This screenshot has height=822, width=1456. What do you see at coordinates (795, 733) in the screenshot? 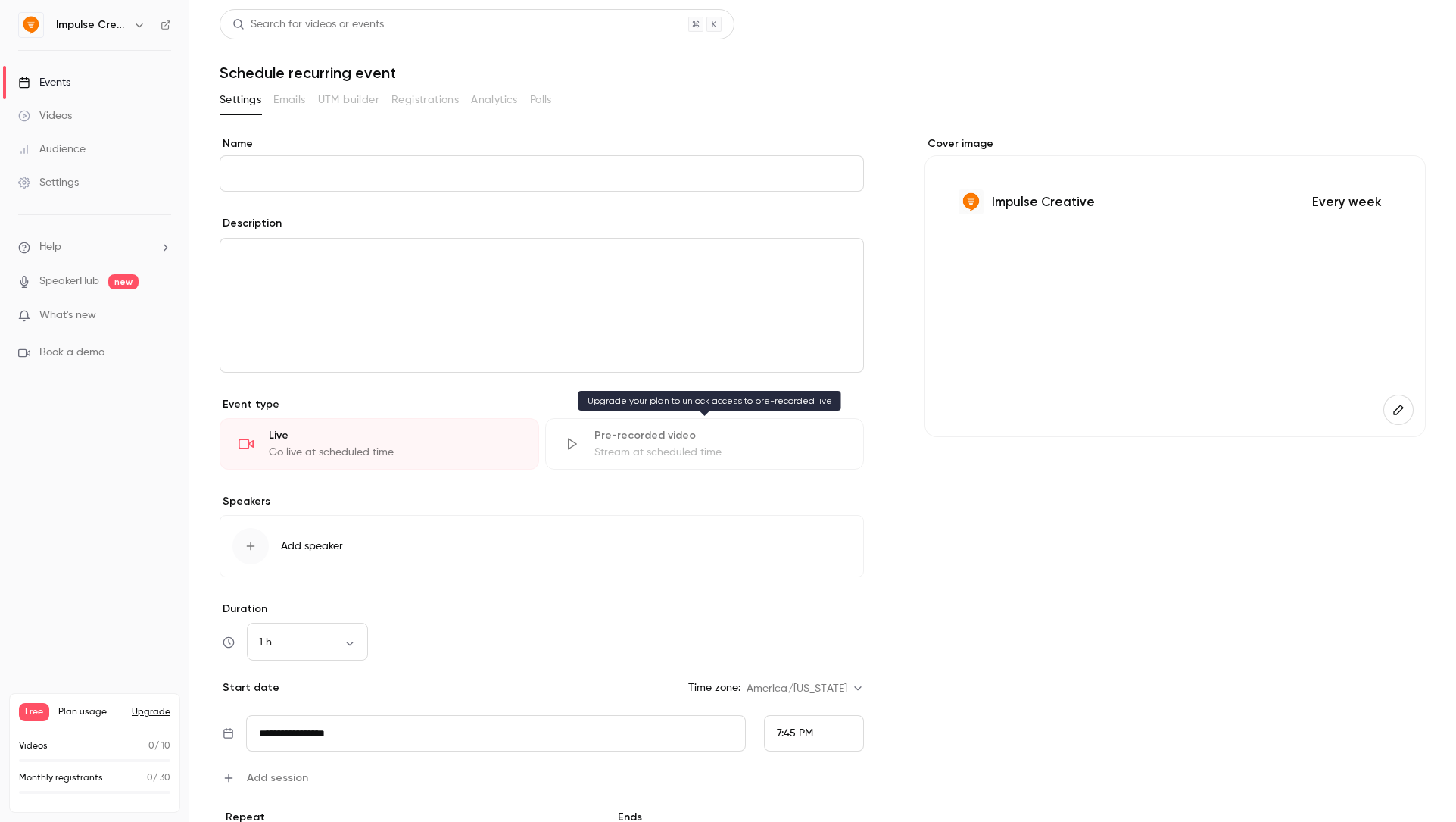
I see `span: 7:45 PM` at bounding box center [795, 733].